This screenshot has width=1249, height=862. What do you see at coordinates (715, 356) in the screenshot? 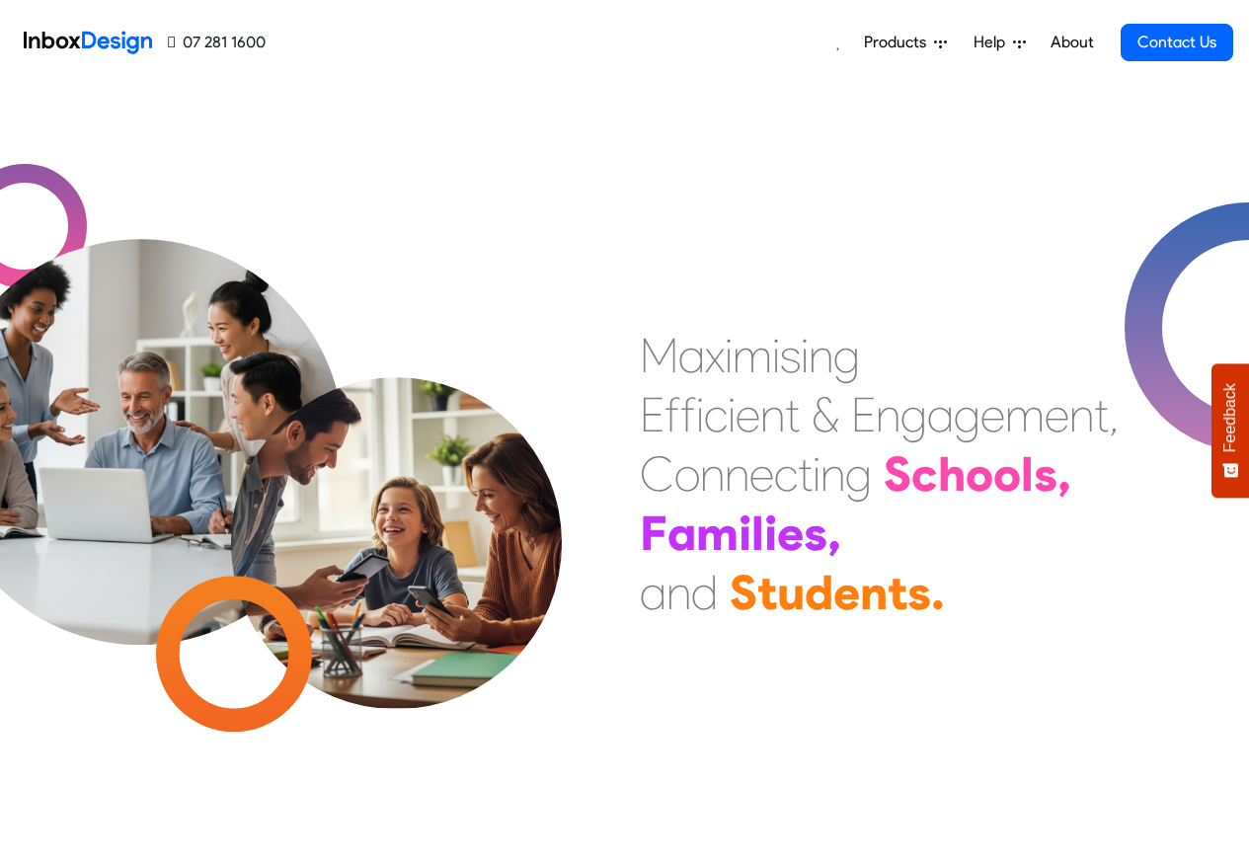
I see `div: x` at bounding box center [715, 356].